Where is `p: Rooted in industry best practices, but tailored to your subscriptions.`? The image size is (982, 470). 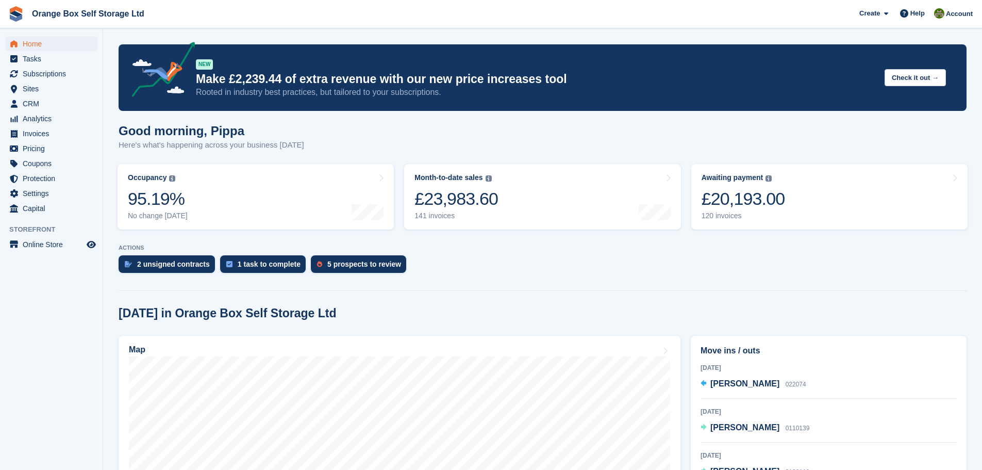 p: Rooted in industry best practices, but tailored to your subscriptions. is located at coordinates (536, 92).